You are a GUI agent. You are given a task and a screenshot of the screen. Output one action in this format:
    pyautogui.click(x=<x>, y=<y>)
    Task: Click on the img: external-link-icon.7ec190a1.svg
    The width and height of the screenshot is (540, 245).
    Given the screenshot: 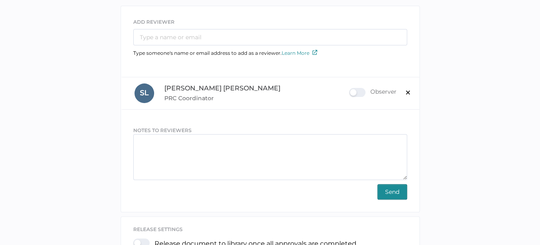 What is the action you would take?
    pyautogui.click(x=315, y=52)
    